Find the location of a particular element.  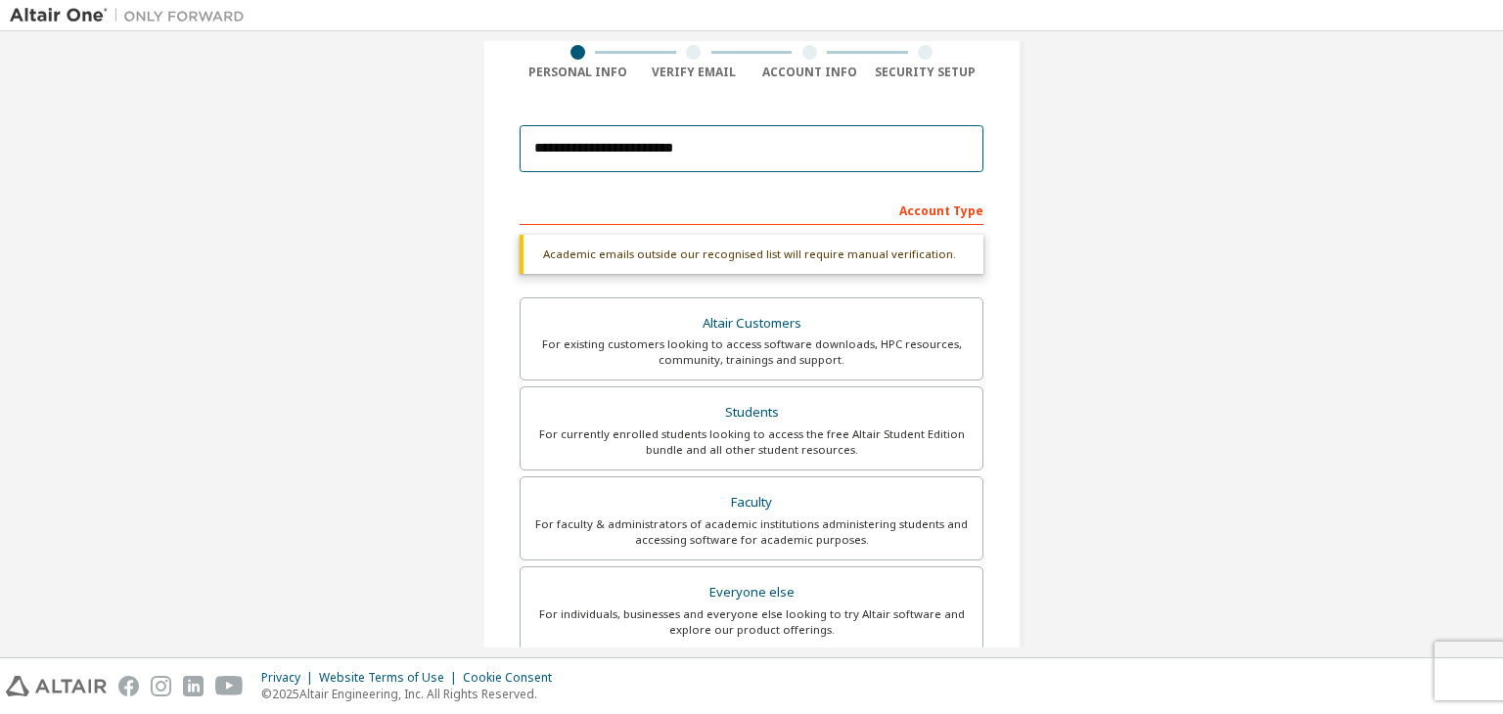

div: Everyone else is located at coordinates (752, 593).